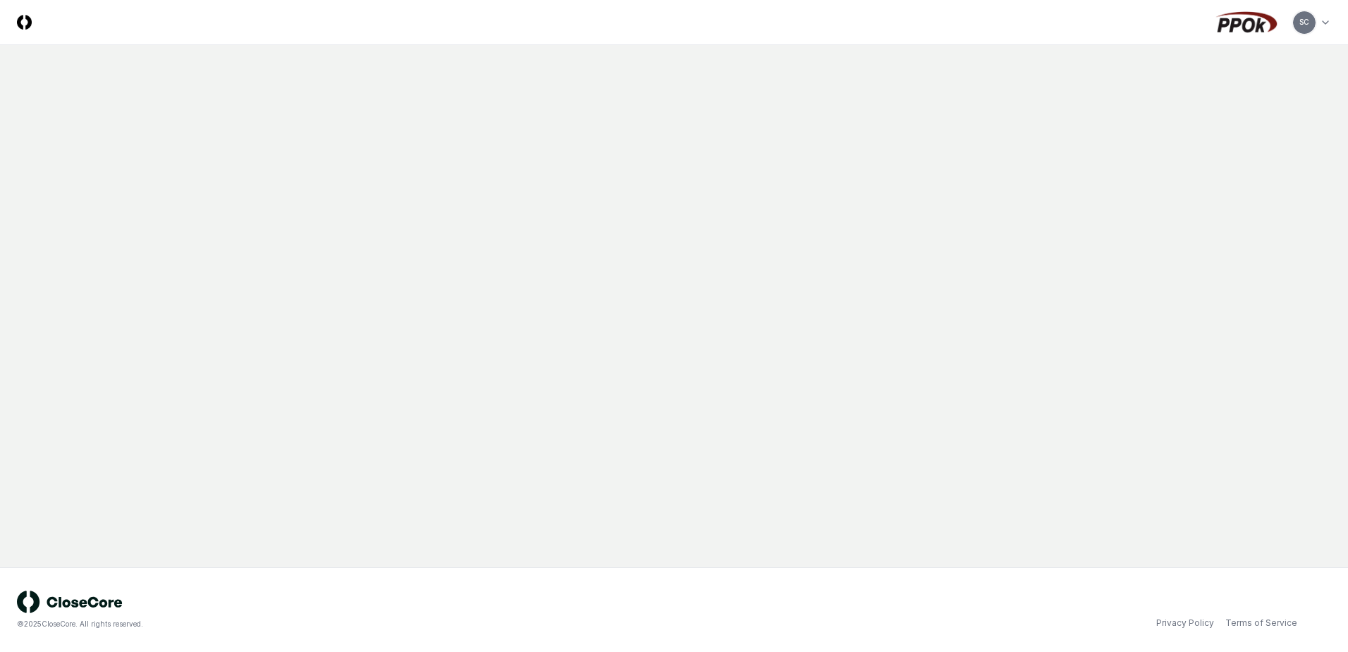 The image size is (1348, 652). I want to click on div: © 2025 CloseCore. All rights reserved., so click(346, 623).